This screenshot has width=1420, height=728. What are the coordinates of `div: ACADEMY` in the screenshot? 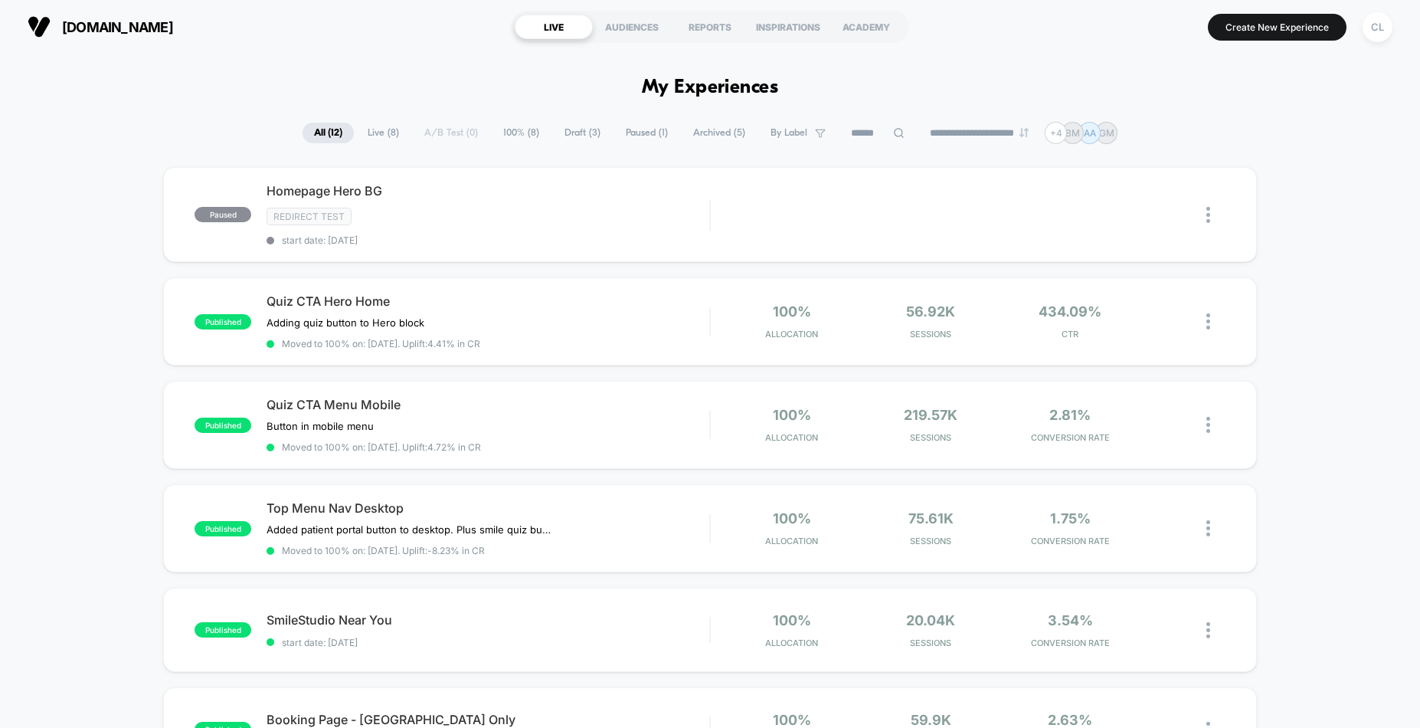 It's located at (866, 27).